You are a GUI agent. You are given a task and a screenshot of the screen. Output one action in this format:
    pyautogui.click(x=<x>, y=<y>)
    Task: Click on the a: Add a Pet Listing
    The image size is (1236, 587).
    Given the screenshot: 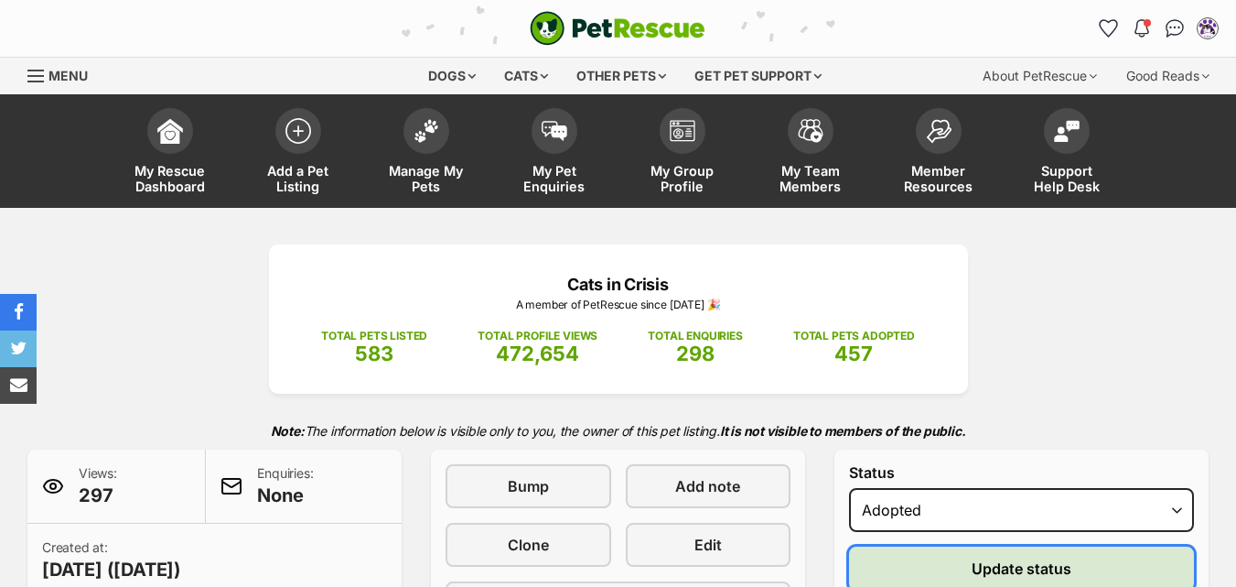 What is the action you would take?
    pyautogui.click(x=298, y=153)
    